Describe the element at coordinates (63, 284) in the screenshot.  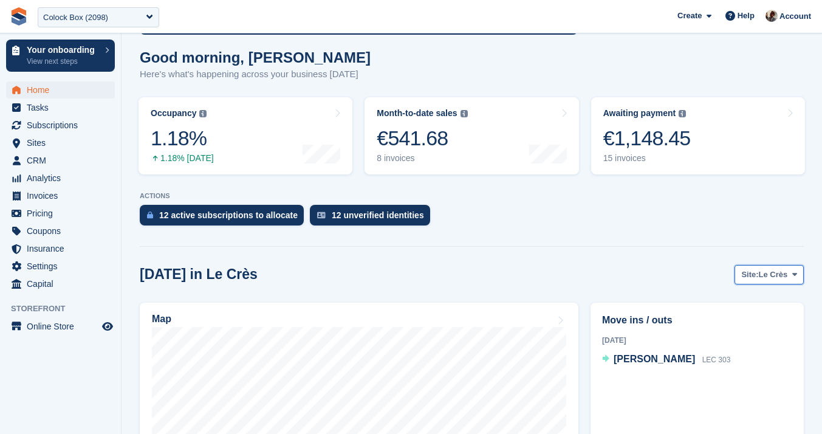
I see `span: Capital` at that location.